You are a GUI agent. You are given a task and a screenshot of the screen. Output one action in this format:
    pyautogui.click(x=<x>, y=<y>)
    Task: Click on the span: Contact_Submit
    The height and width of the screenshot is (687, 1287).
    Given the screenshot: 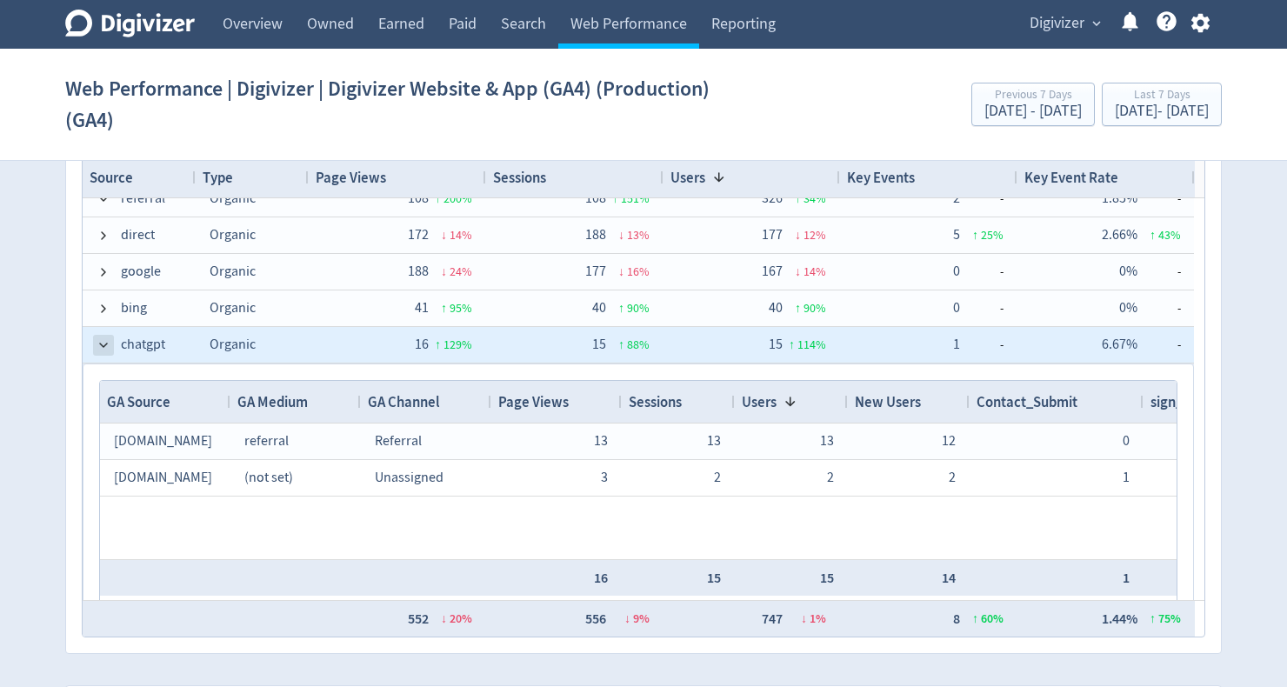 What is the action you would take?
    pyautogui.click(x=1027, y=402)
    